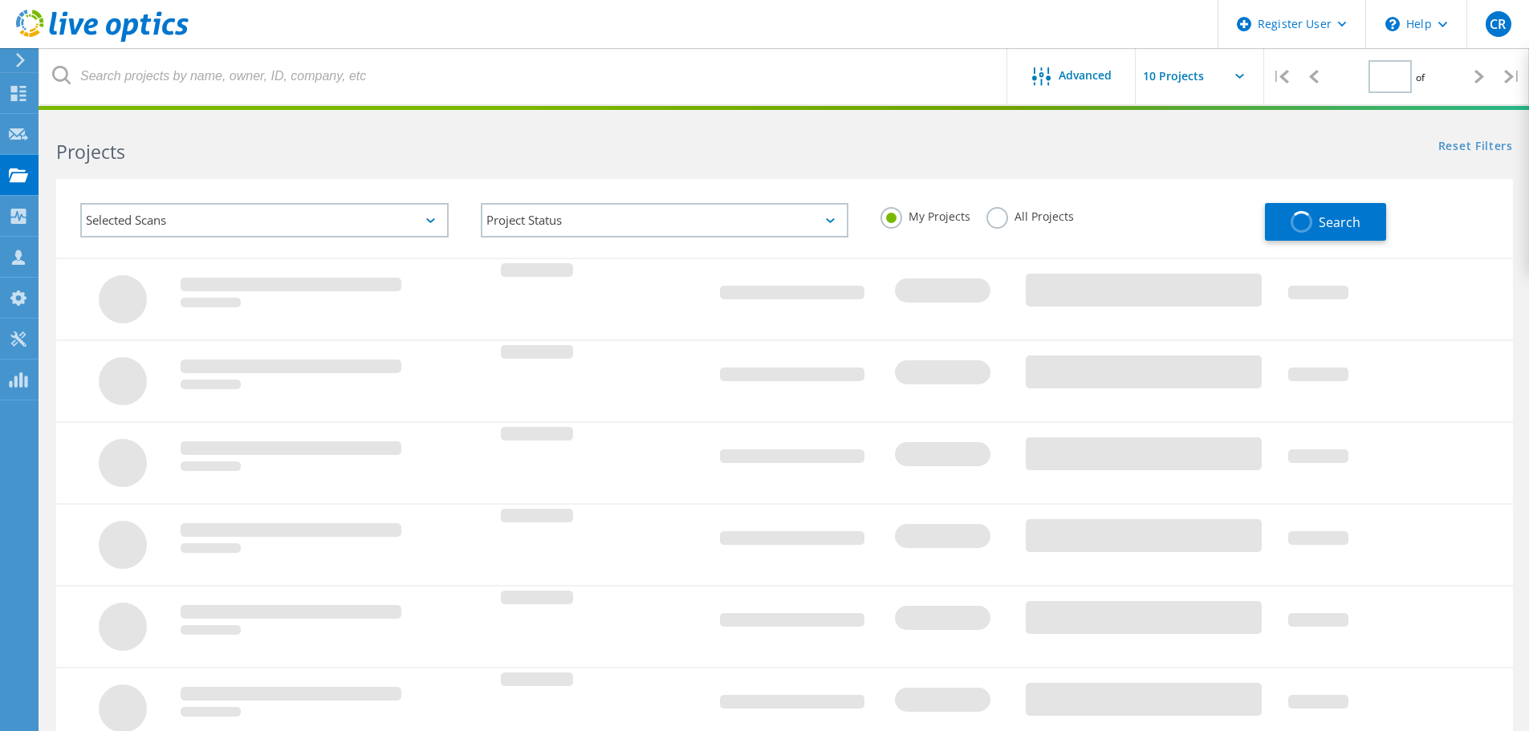 This screenshot has height=731, width=1529. Describe the element at coordinates (1030, 214) in the screenshot. I see `label: All Projects` at that location.